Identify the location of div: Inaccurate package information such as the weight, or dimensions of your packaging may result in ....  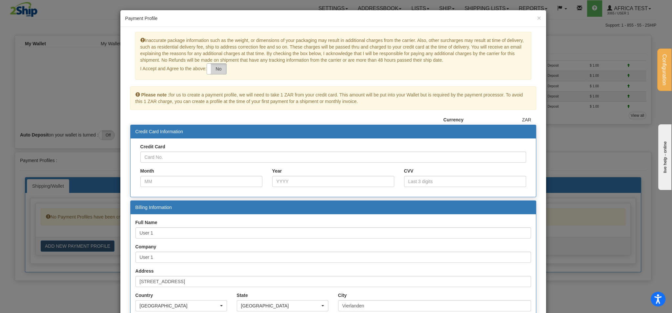
(333, 56).